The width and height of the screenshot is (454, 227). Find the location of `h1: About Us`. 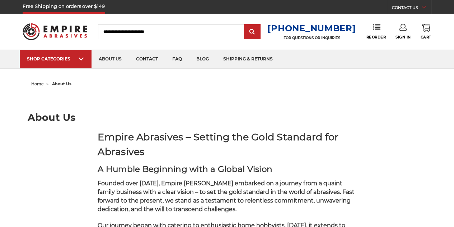

h1: About Us is located at coordinates (227, 117).